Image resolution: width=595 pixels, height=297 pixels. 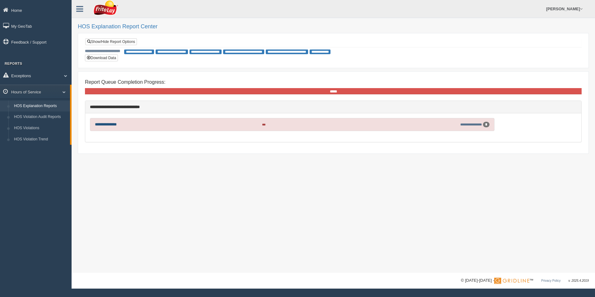 What do you see at coordinates (333, 27) in the screenshot?
I see `h2: HOS Explanation Report Center` at bounding box center [333, 27].